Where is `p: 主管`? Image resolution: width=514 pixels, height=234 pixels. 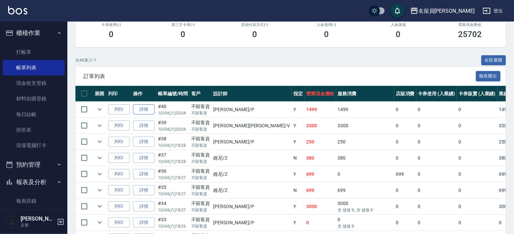 p: 主管 is located at coordinates (38, 225).